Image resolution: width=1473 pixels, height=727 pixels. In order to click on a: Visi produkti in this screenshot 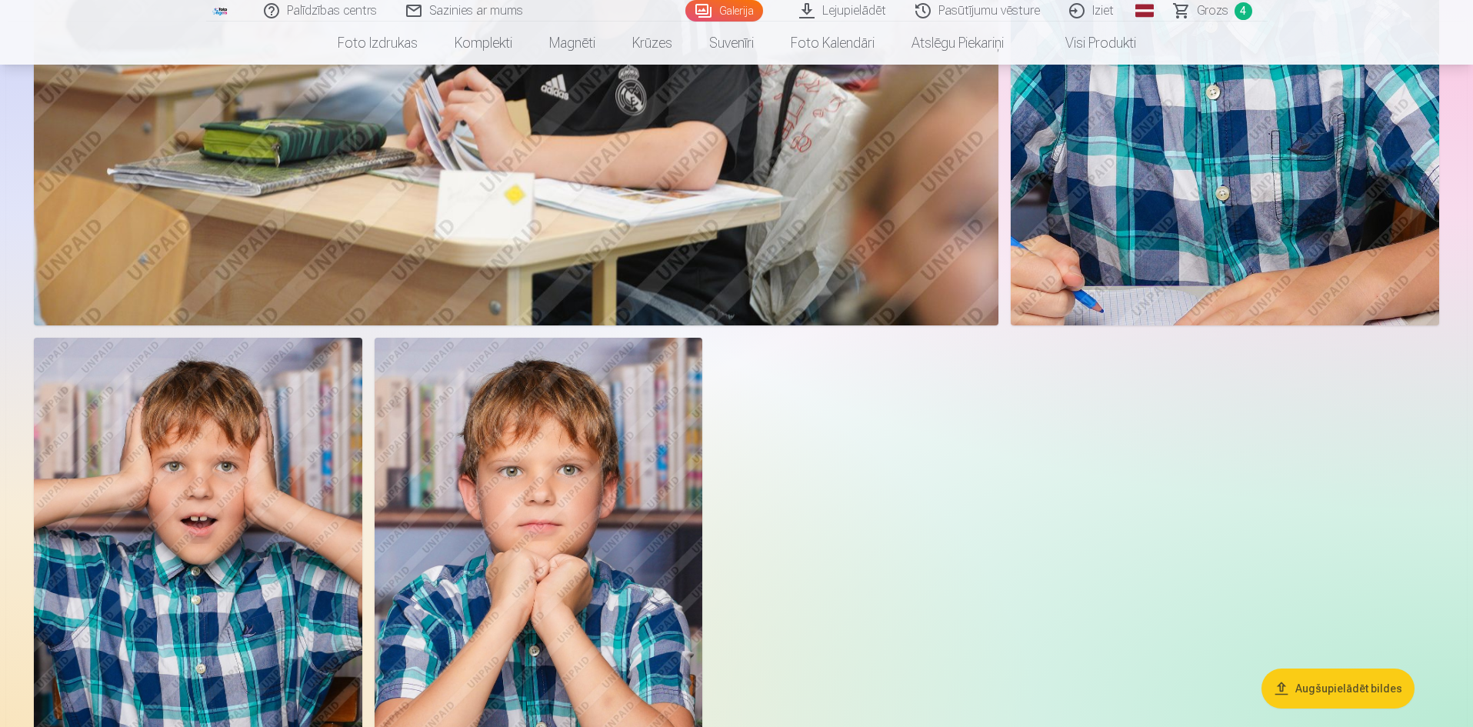, I will do `click(1088, 43)`.